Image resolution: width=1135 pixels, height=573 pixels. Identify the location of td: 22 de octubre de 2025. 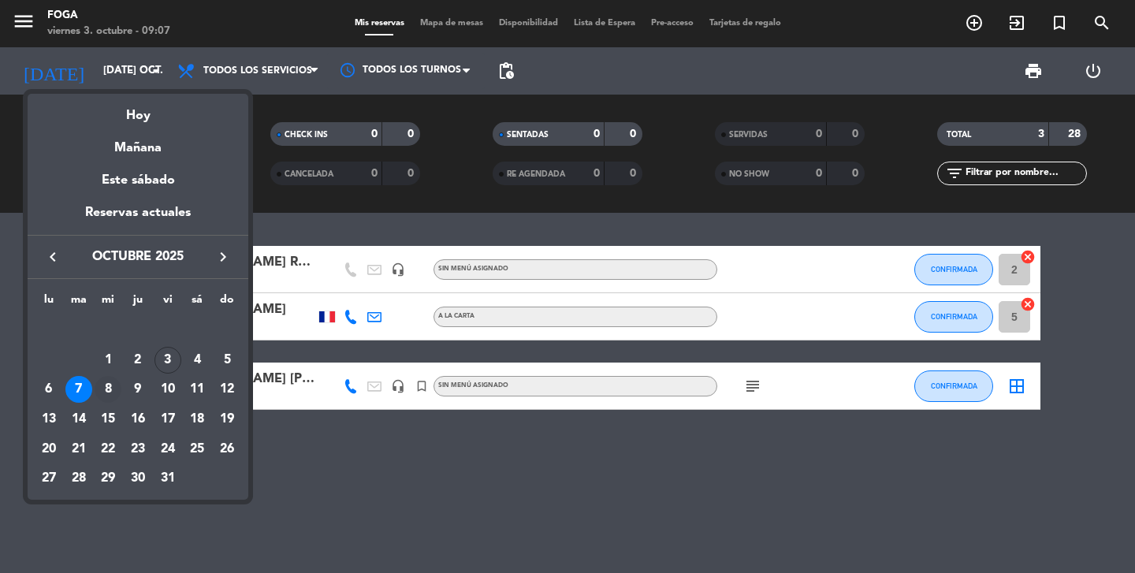
(108, 449).